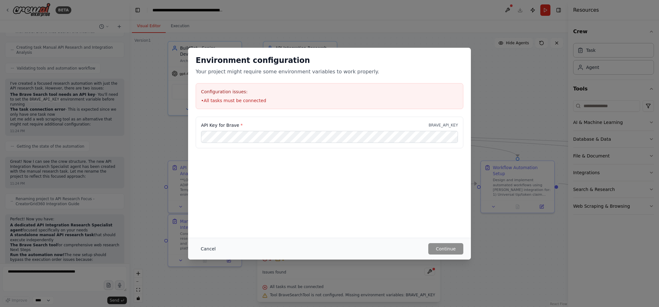  I want to click on p: Your project might require some environment variables to work properly., so click(330, 72).